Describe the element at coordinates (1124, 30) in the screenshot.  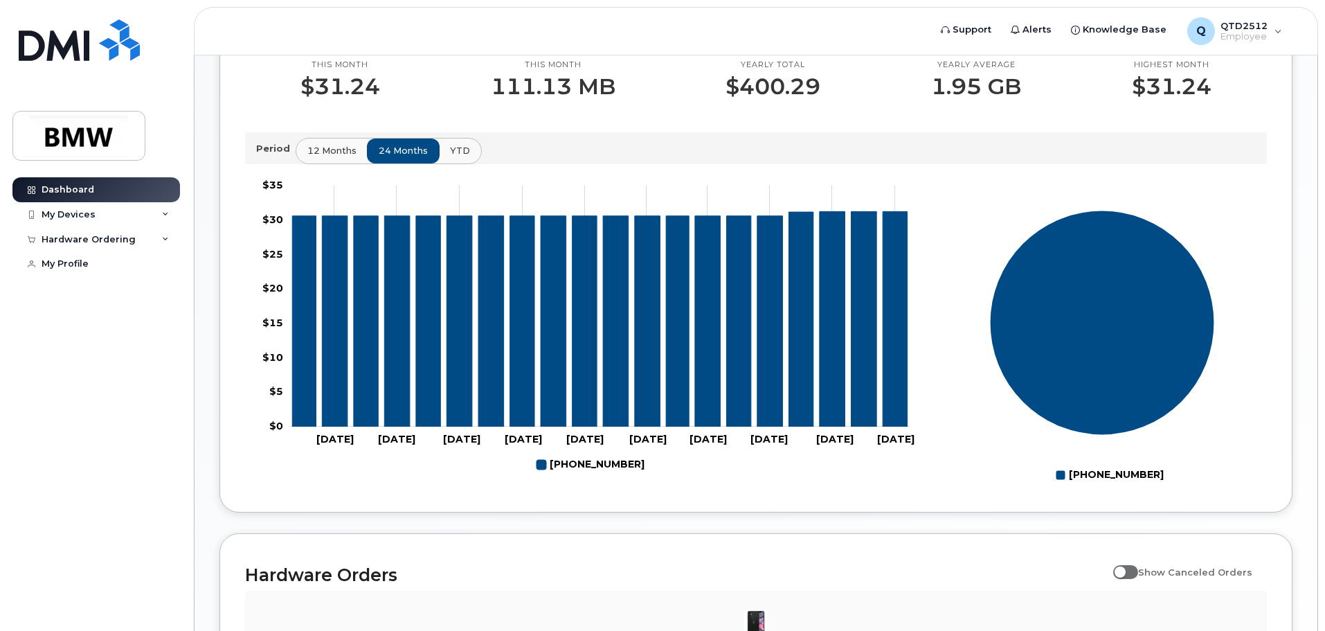
I see `span: Knowledge Base` at that location.